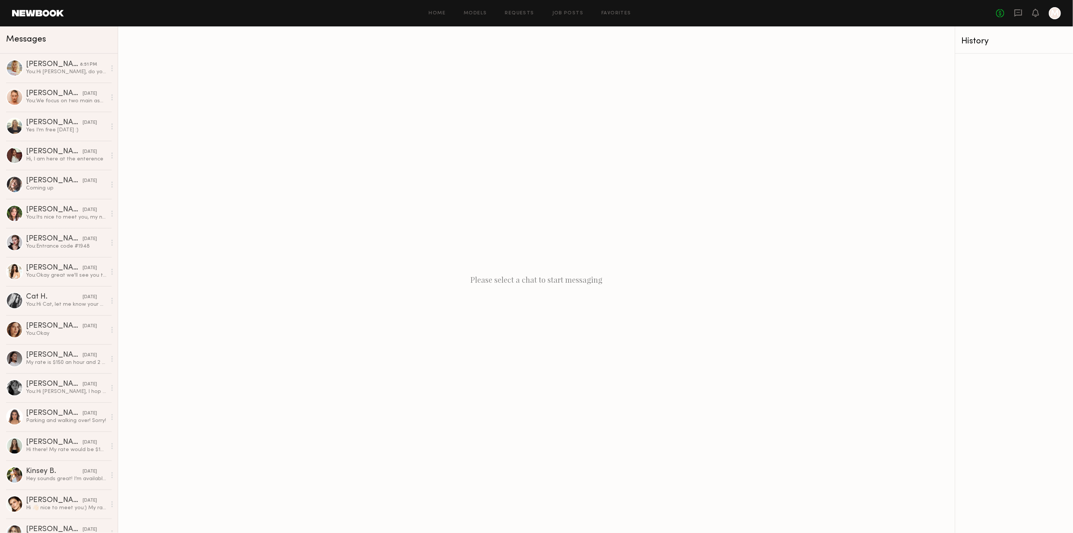 This screenshot has height=533, width=1073. I want to click on a: Requests, so click(519, 13).